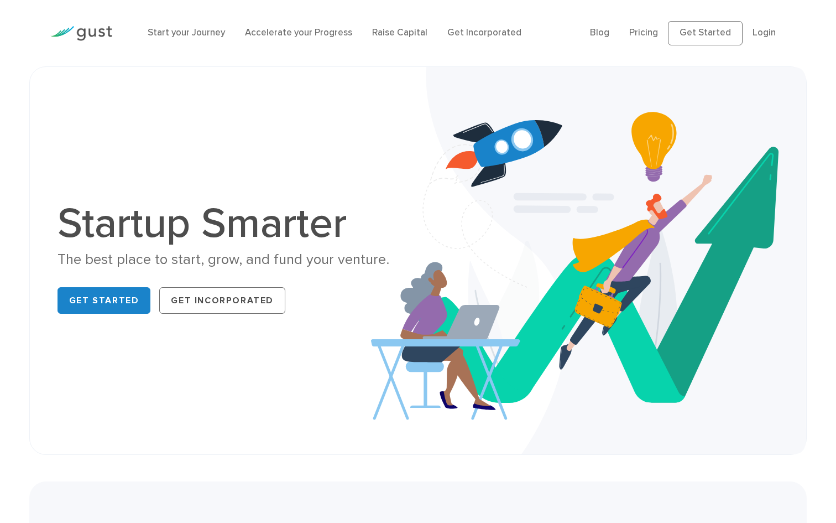 This screenshot has width=836, height=523. What do you see at coordinates (644, 33) in the screenshot?
I see `a: Pricing` at bounding box center [644, 33].